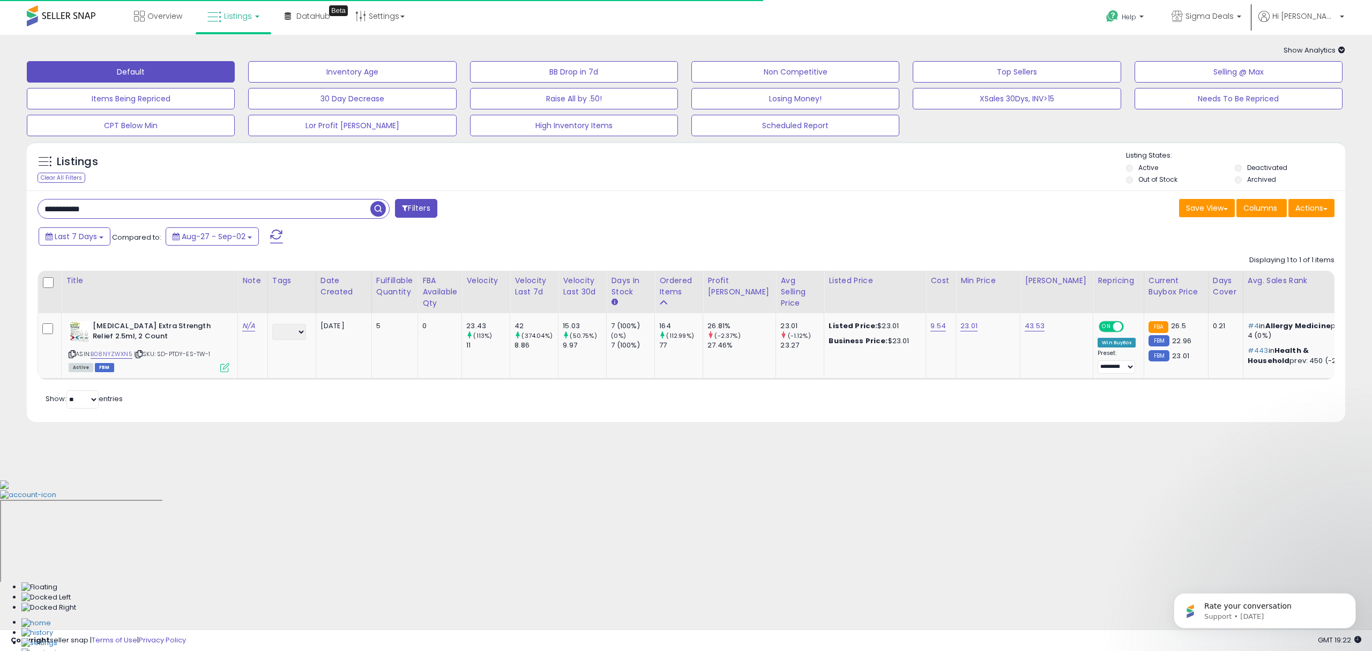 Image resolution: width=1372 pixels, height=651 pixels. I want to click on div: Avg. Sales Rank, so click(1302, 280).